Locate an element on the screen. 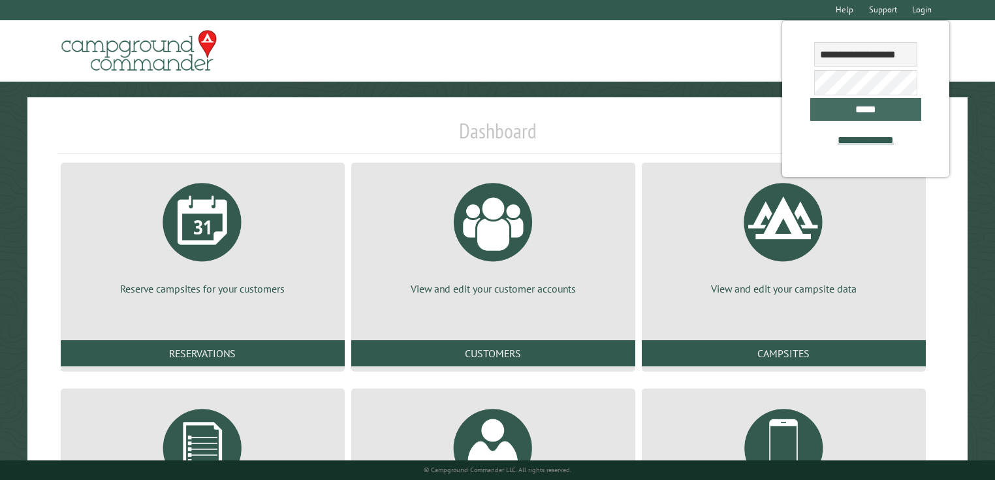 The height and width of the screenshot is (480, 995). a: View and edit your customer accounts is located at coordinates (493, 234).